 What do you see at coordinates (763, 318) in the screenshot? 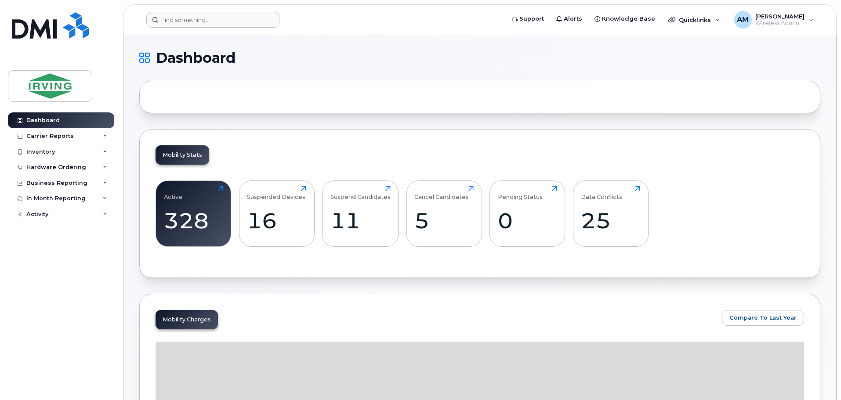
I see `button: Compare To Last Year` at bounding box center [763, 318].